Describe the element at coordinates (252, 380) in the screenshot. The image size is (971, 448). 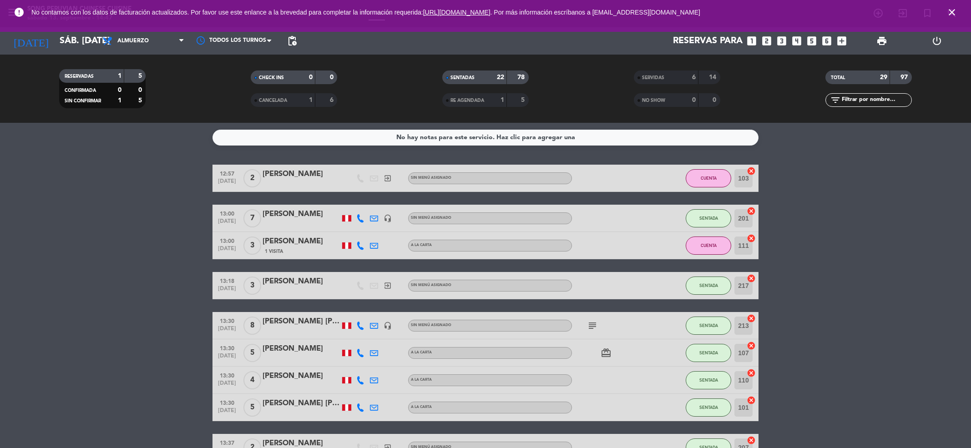
I see `span: 4` at that location.